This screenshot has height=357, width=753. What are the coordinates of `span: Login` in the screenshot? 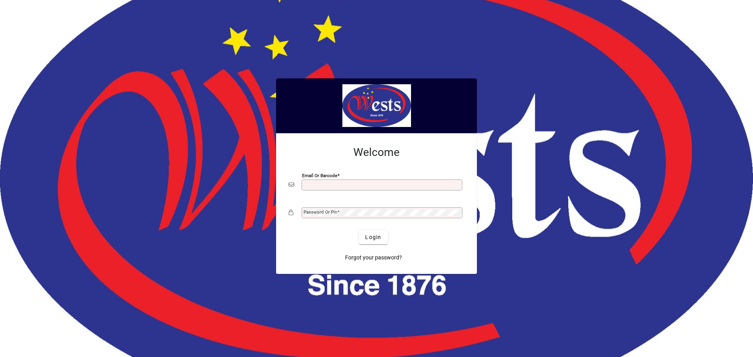 It's located at (373, 237).